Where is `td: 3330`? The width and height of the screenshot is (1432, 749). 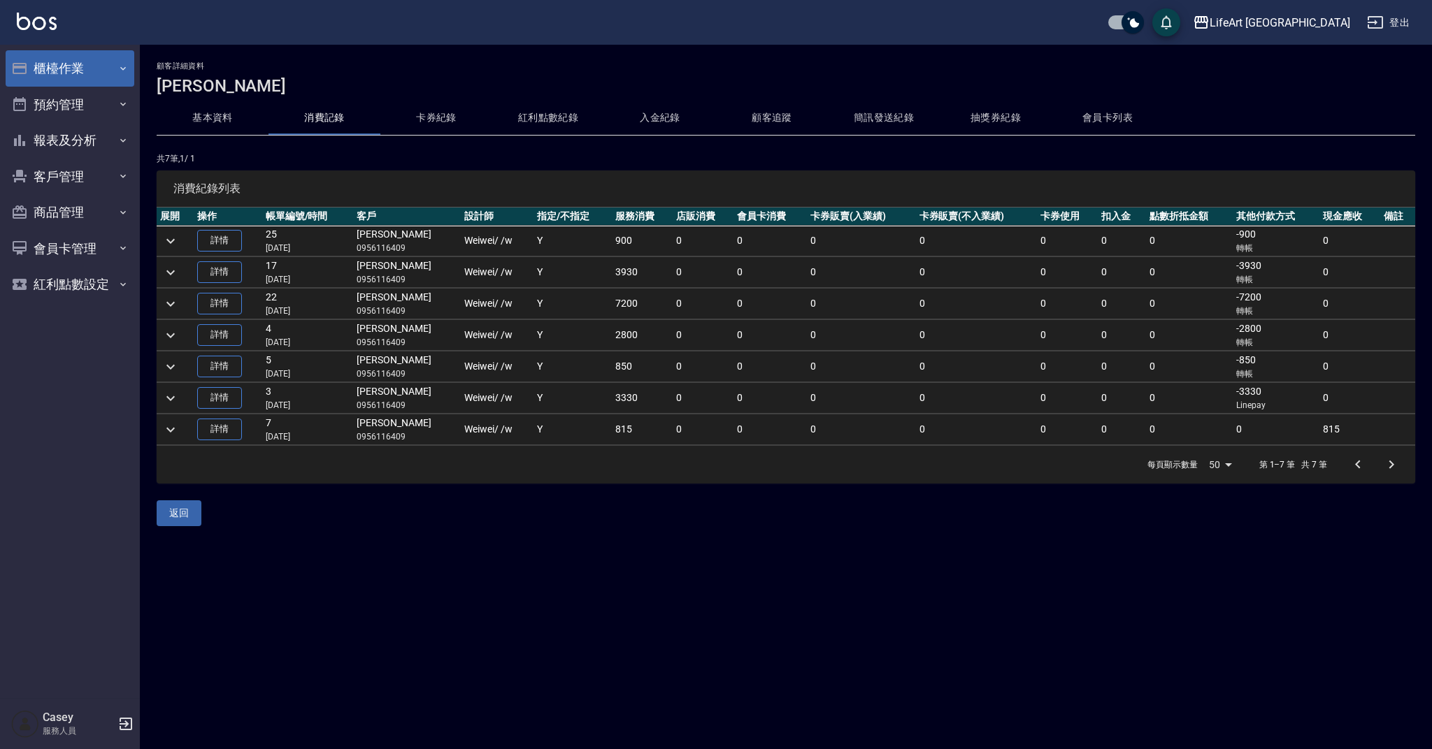 td: 3330 is located at coordinates (642, 398).